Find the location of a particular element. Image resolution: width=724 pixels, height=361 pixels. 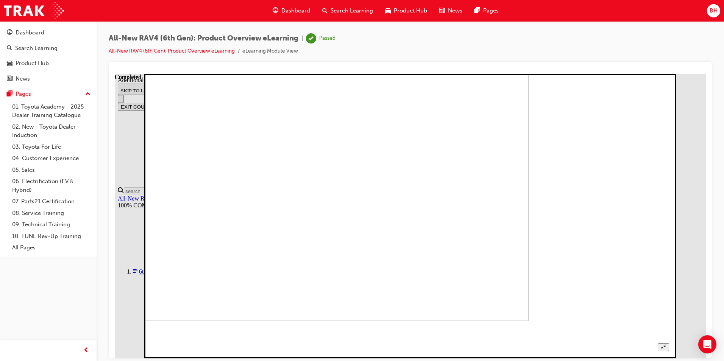

a: All Pages is located at coordinates (51, 248).